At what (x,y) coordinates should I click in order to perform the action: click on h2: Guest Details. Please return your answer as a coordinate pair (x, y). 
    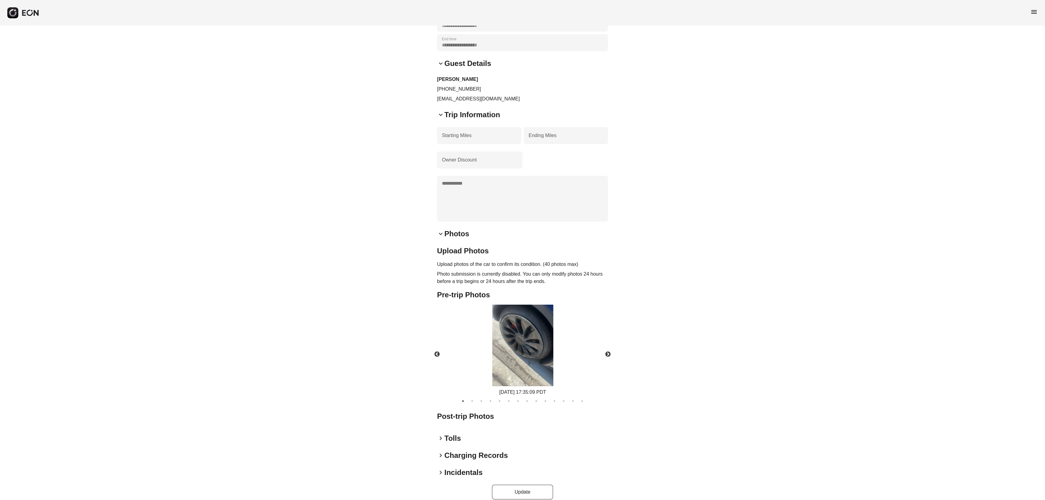
    Looking at the image, I should click on (468, 63).